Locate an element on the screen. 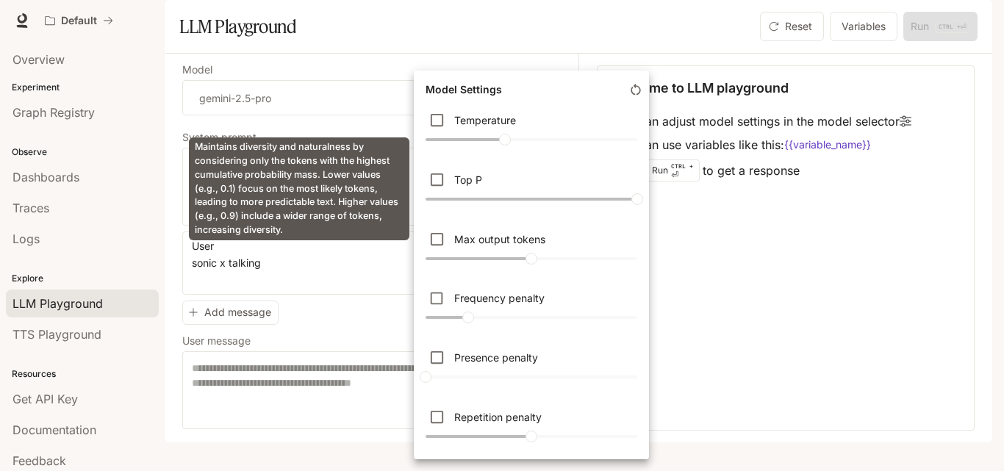 This screenshot has width=1004, height=471. div: Penalizes new tokens based on whether they appear in the prompt or the generated text so far. Val... is located at coordinates (531, 426).